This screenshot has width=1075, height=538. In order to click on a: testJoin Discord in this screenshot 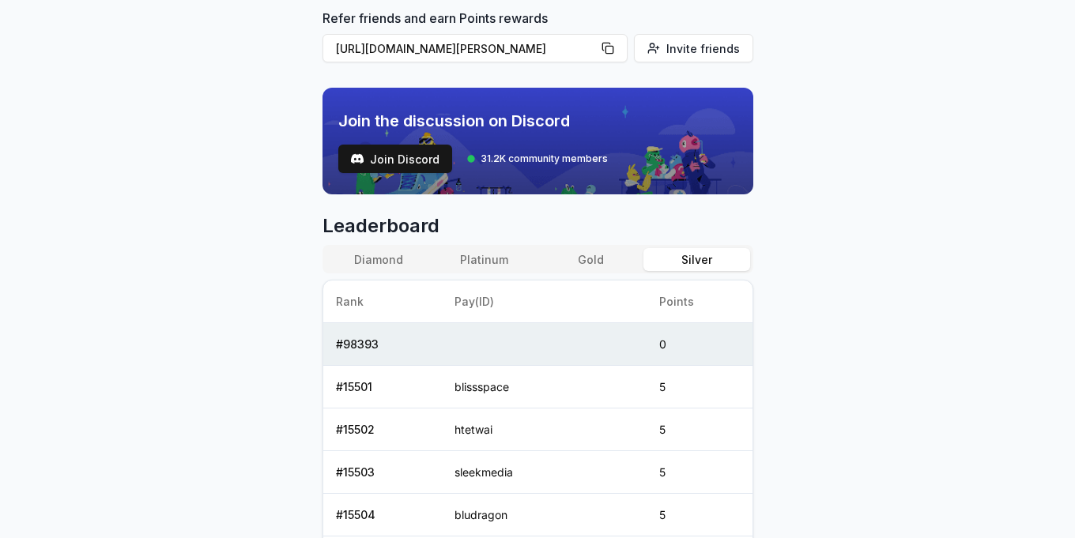, I will do `click(395, 159)`.